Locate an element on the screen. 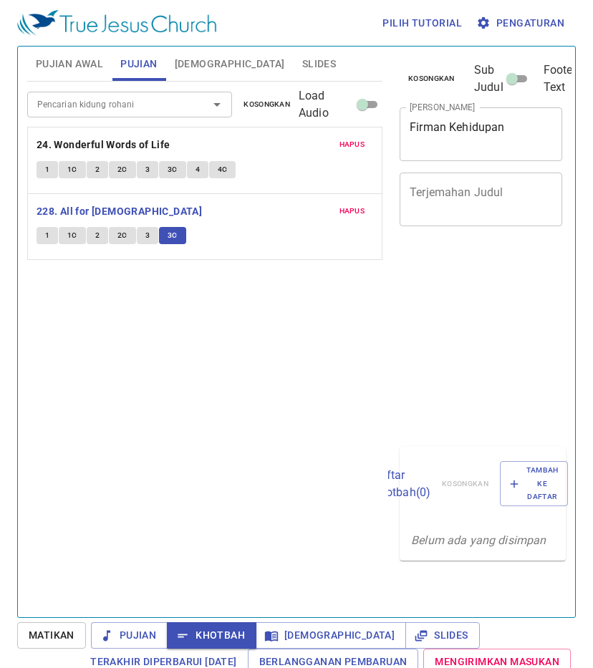 The image size is (593, 668). span: Khotbah is located at coordinates (211, 635).